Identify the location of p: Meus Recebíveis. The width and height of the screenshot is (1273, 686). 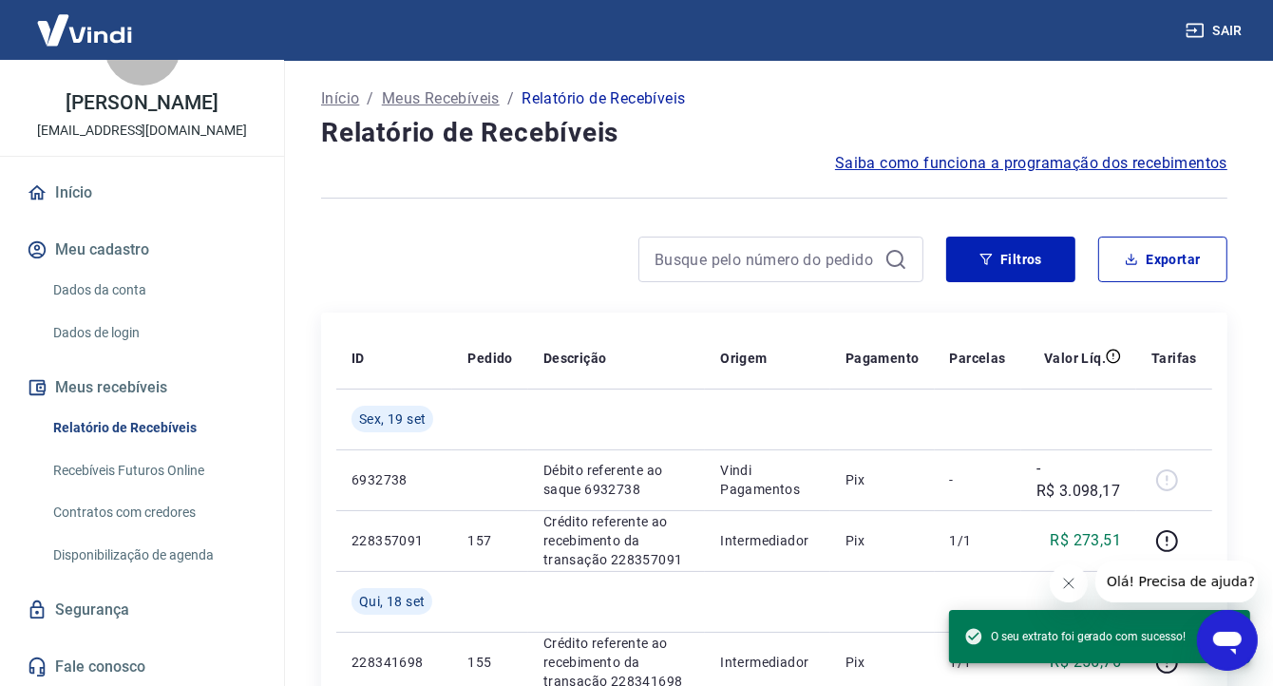
(441, 99).